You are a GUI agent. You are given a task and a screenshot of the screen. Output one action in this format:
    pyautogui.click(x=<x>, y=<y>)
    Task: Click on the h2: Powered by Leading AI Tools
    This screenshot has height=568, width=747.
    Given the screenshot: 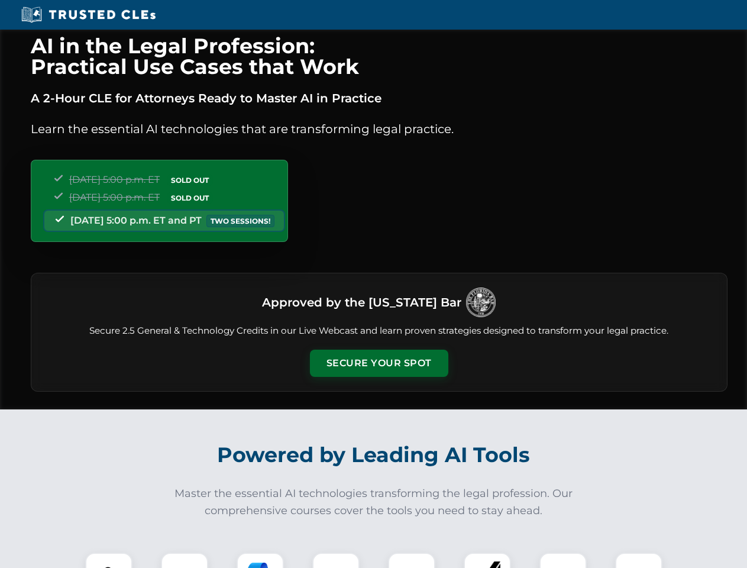 What is the action you would take?
    pyautogui.click(x=374, y=455)
    